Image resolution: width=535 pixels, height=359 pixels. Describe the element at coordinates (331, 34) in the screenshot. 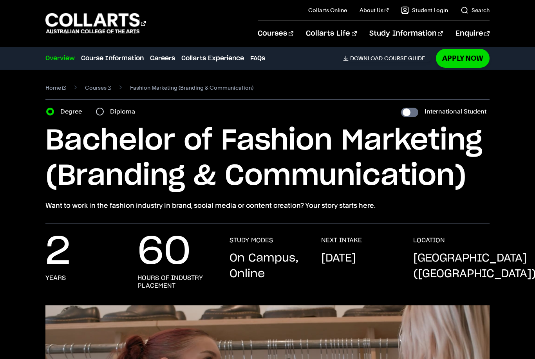

I see `a: Collarts Life` at that location.